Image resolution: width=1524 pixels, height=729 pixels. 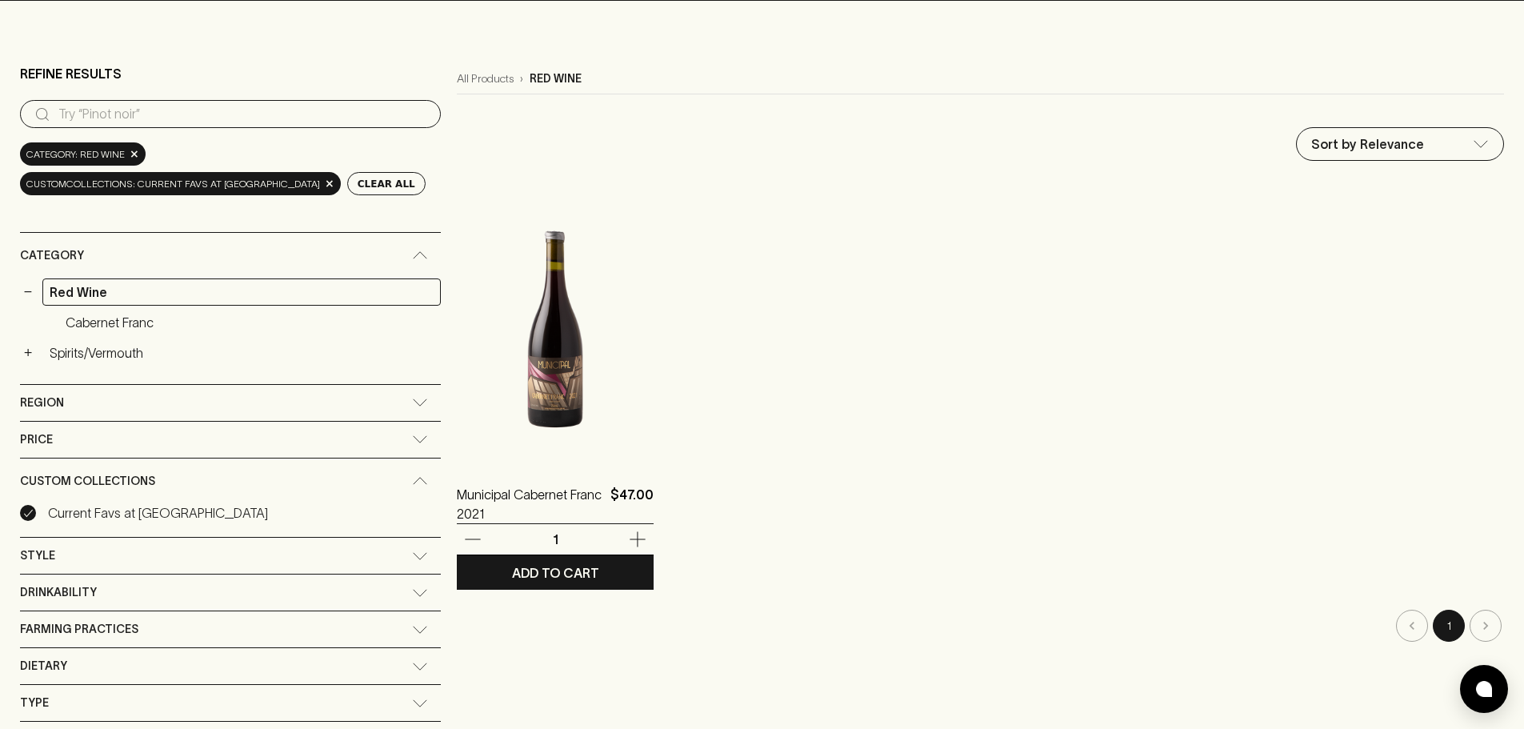 What do you see at coordinates (36, 439) in the screenshot?
I see `span: Price` at bounding box center [36, 439].